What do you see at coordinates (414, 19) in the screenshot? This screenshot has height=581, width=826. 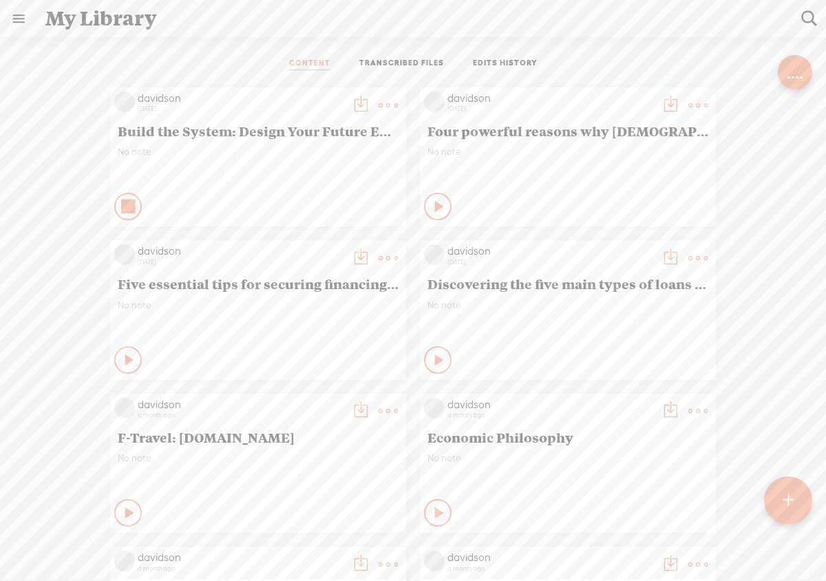 I see `div: My Library` at bounding box center [414, 19].